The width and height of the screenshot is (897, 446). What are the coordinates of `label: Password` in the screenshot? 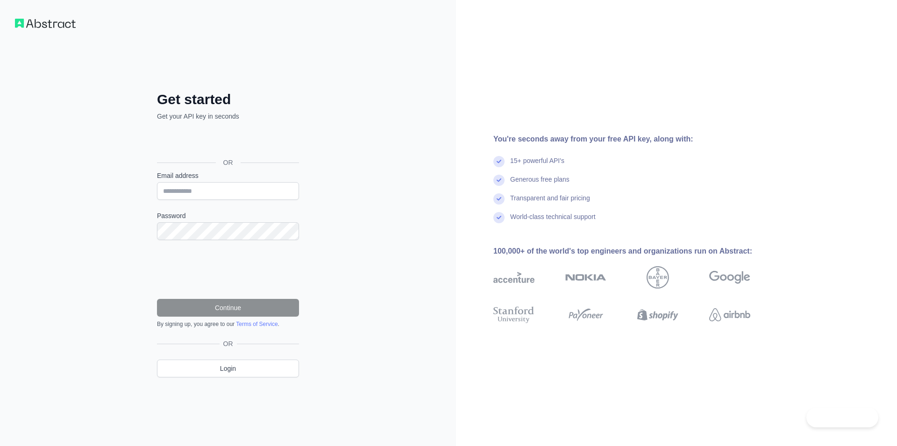 It's located at (228, 216).